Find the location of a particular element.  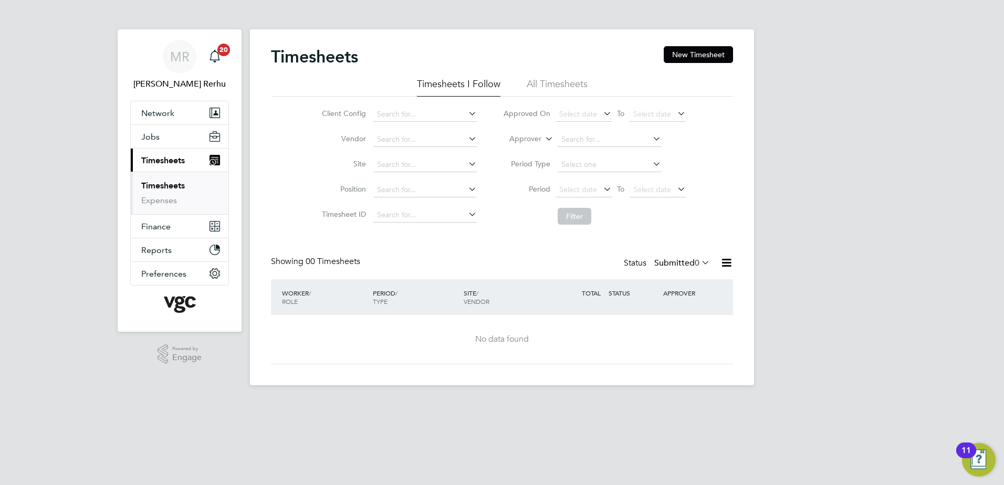

div: APPROVER is located at coordinates (688, 293).